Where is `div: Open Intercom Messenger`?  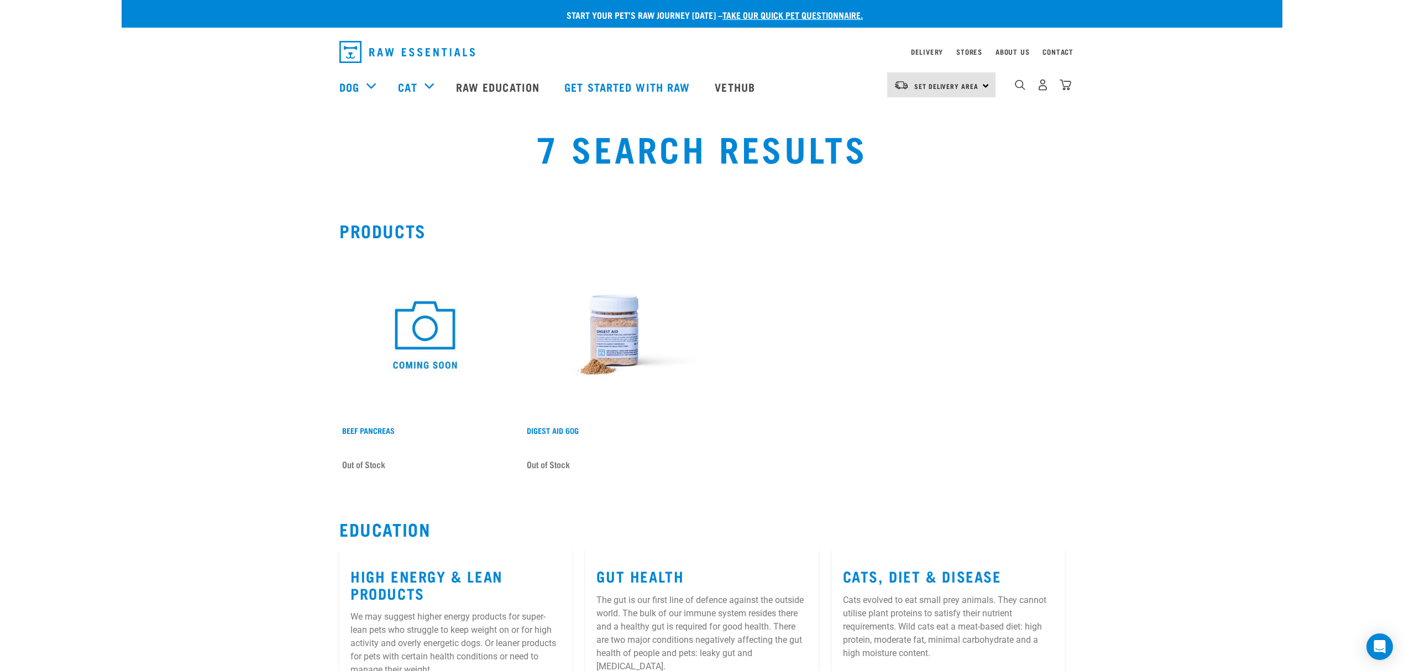 div: Open Intercom Messenger is located at coordinates (1379, 647).